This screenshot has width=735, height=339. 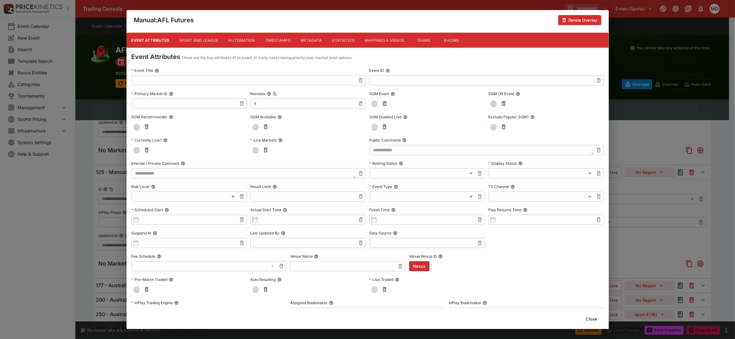 What do you see at coordinates (383, 163) in the screenshot?
I see `p: Betting Status` at bounding box center [383, 163].